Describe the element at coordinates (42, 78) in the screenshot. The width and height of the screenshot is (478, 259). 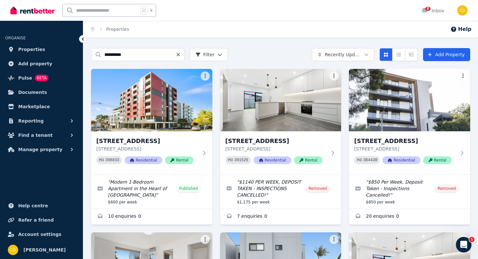
I see `span: BETA` at that location.